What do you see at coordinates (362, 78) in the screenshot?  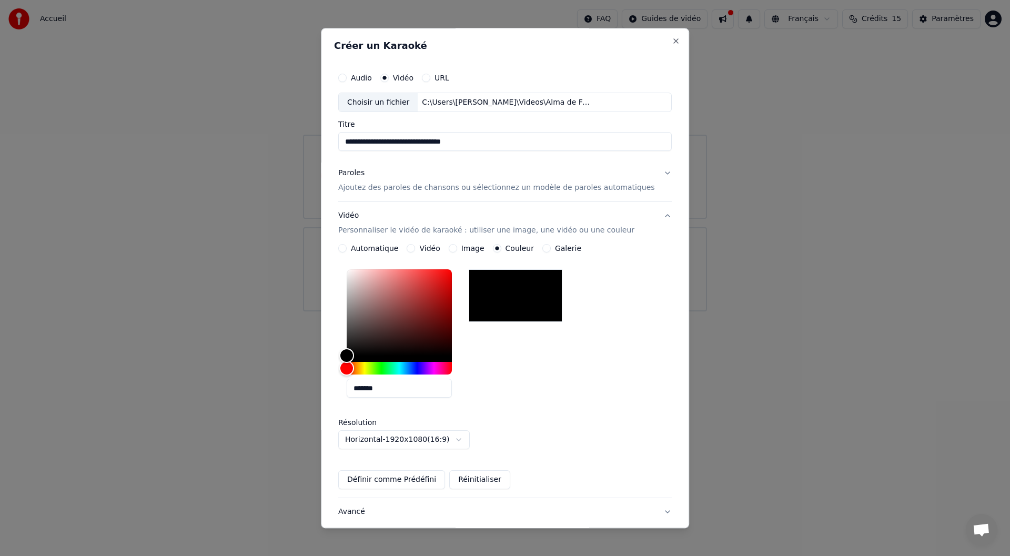 I see `label: Audio` at bounding box center [362, 78].